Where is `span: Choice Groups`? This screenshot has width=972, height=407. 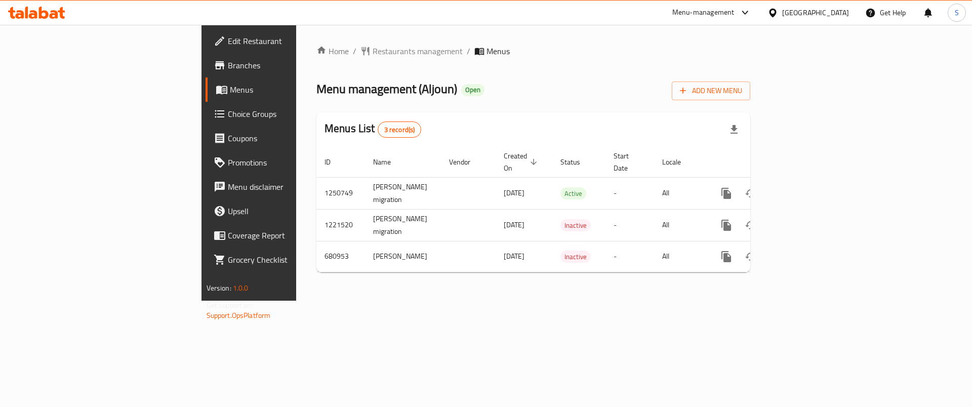
span: Choice Groups is located at coordinates (292, 114).